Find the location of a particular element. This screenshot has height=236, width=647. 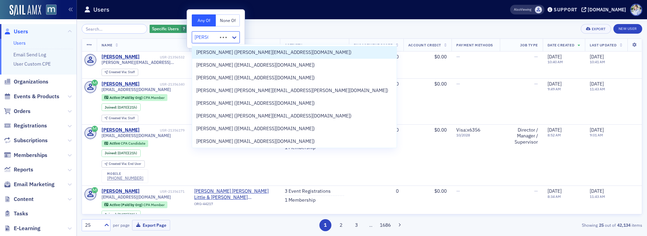

button: Export Page is located at coordinates (151, 225).